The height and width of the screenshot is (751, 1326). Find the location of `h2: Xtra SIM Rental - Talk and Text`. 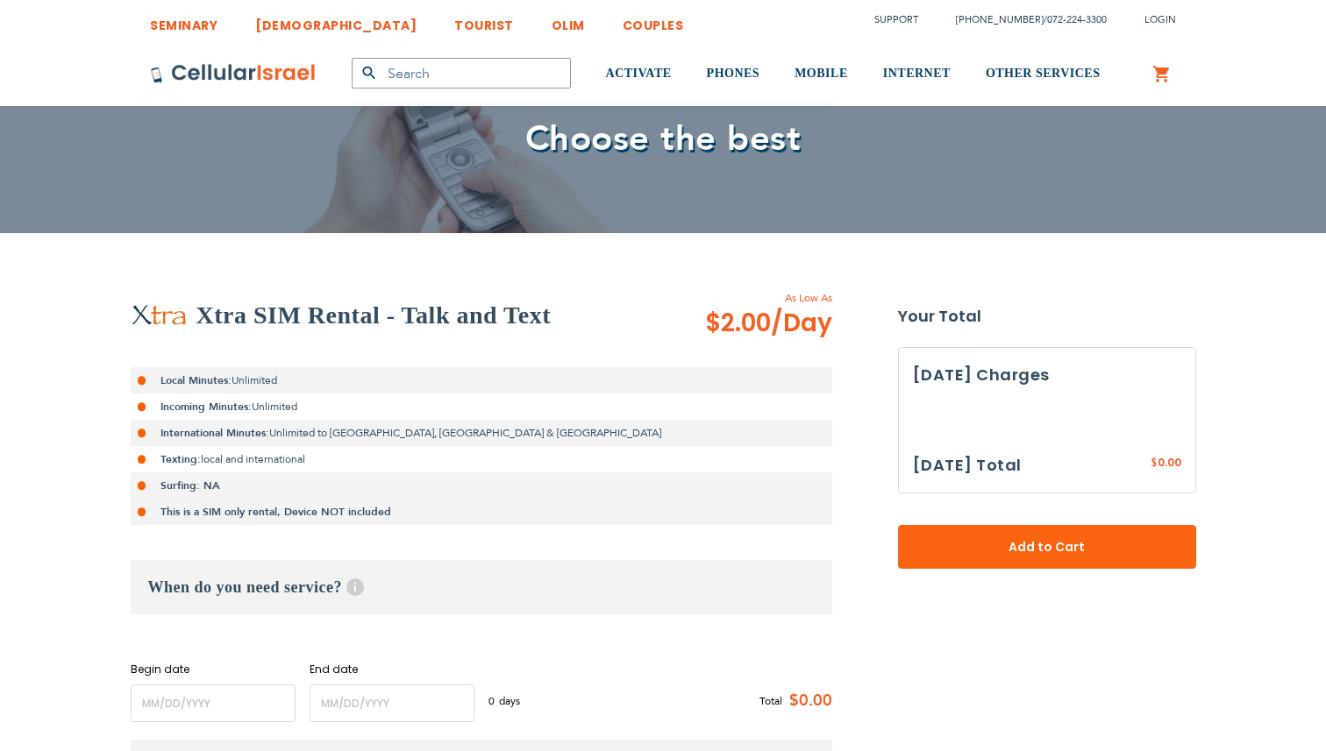

h2: Xtra SIM Rental - Talk and Text is located at coordinates (374, 316).